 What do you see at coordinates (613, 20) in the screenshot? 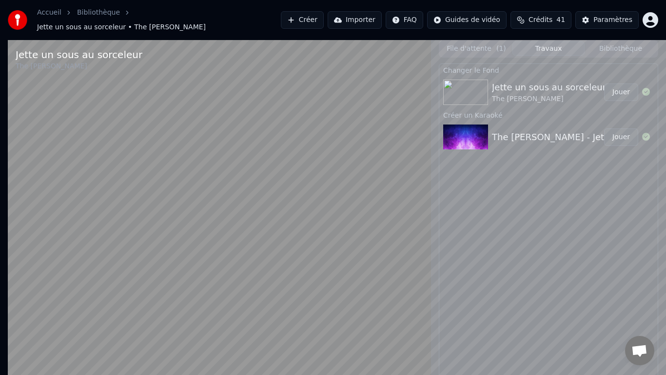
I see `div: Paramètres` at bounding box center [613, 20].